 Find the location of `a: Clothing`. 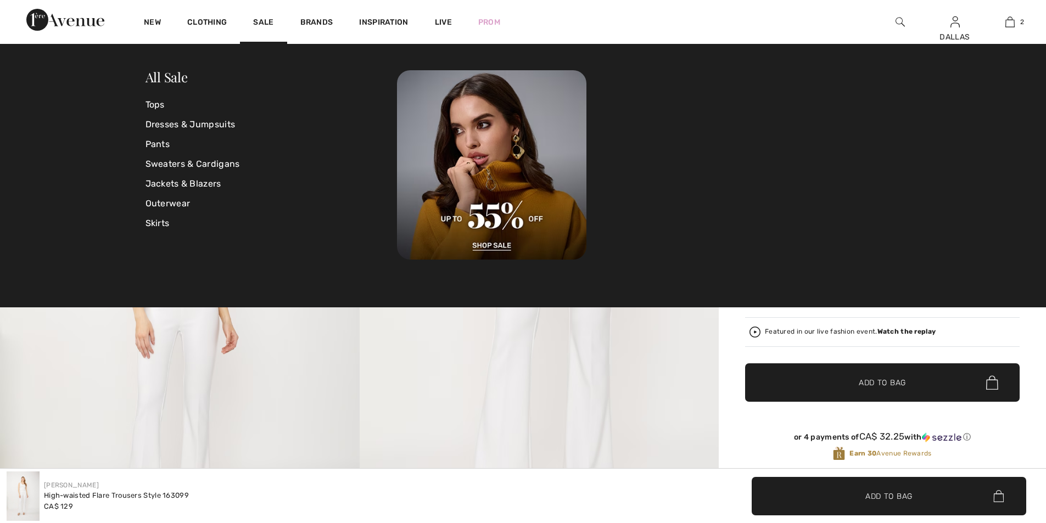

a: Clothing is located at coordinates (207, 23).